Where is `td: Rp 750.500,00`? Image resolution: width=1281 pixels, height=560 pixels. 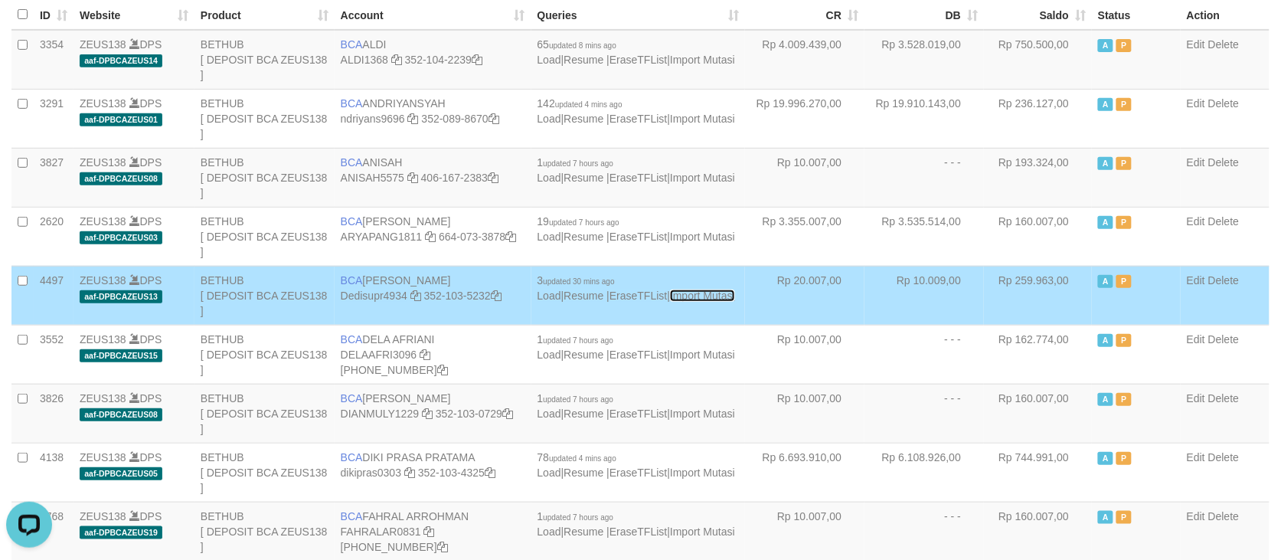
td: Rp 750.500,00 is located at coordinates (1037, 60).